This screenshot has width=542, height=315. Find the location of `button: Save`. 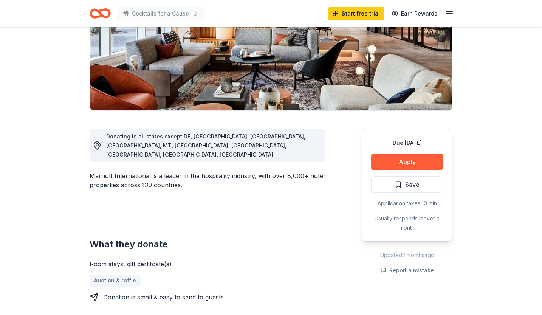

button: Save is located at coordinates (407, 184).